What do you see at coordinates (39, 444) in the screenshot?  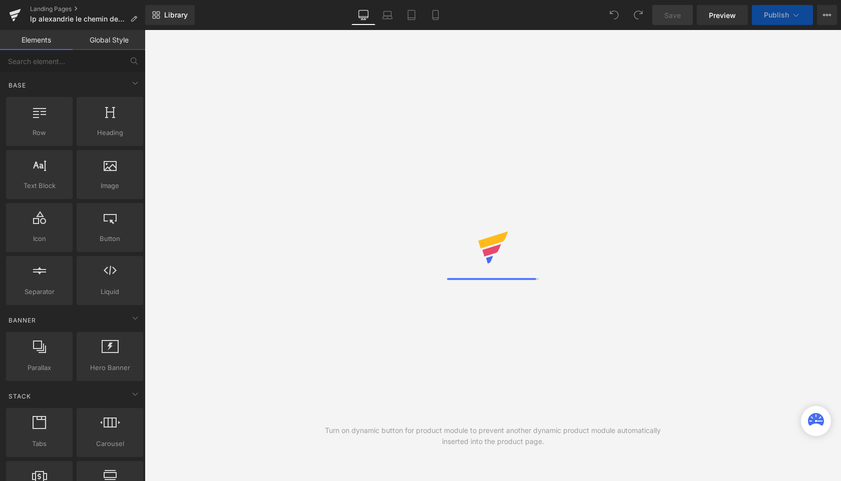 I see `span: Tabs` at bounding box center [39, 444].